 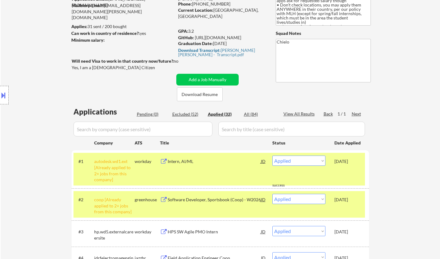 What do you see at coordinates (259, 114) in the screenshot?
I see `div: All (84)` at bounding box center [259, 114].